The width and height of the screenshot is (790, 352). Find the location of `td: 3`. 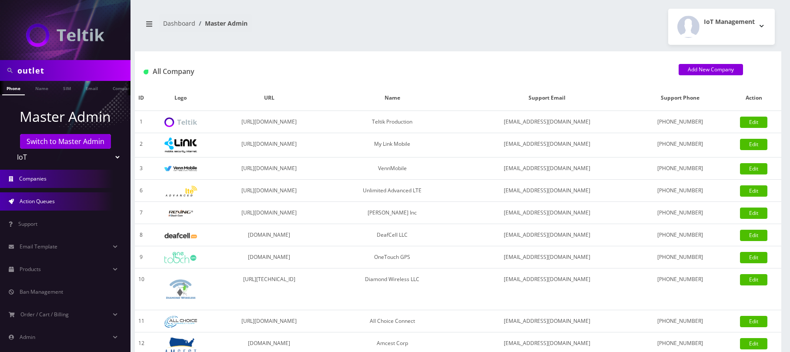

td: 3 is located at coordinates (141, 168).